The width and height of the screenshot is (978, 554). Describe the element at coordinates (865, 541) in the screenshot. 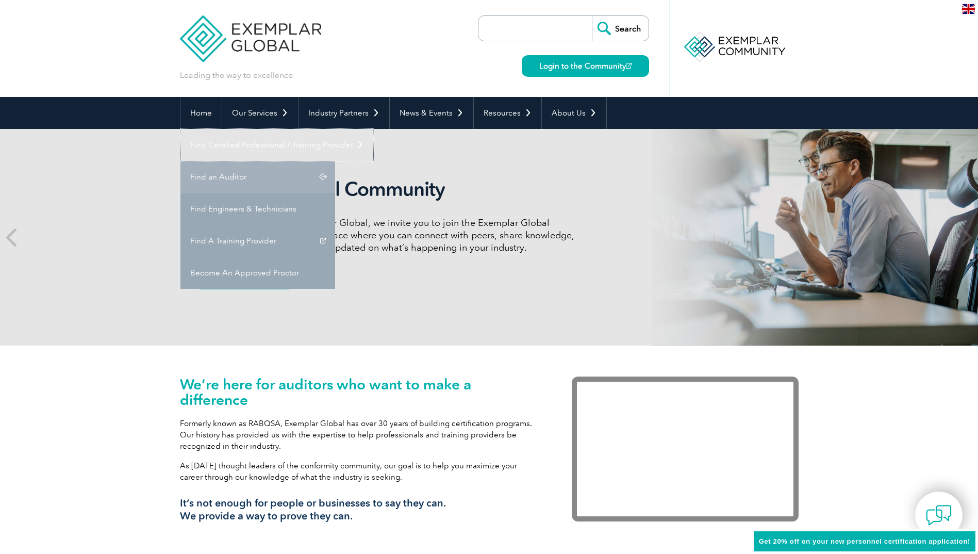

I see `span: Get 20% off on your new personnel certification application!` at that location.